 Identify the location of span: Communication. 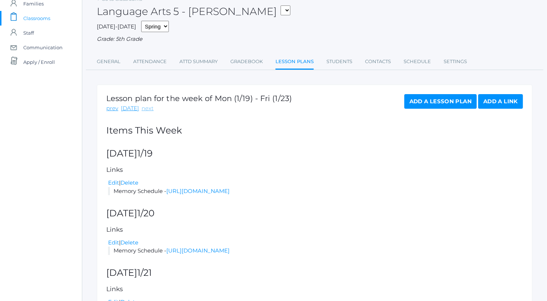
(43, 47).